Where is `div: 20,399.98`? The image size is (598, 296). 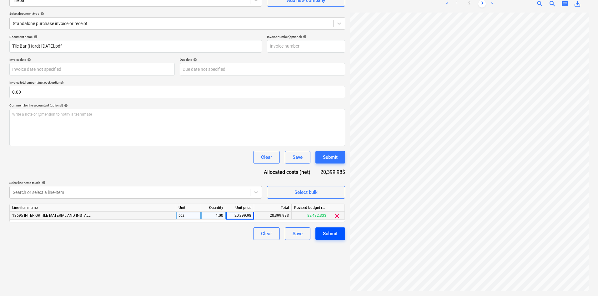 div: 20,399.98 is located at coordinates (240, 215).